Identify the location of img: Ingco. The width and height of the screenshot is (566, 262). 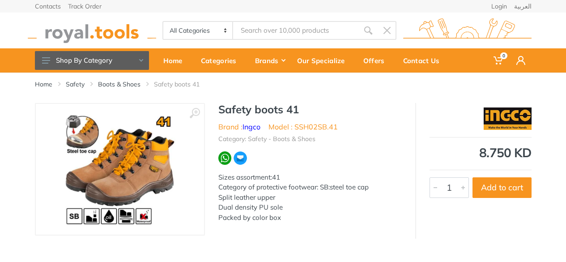
(508, 119).